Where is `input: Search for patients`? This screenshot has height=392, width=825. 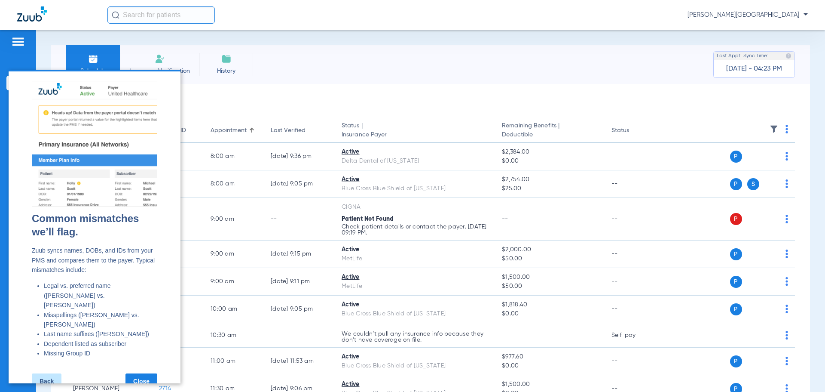 input: Search for patients is located at coordinates (161, 15).